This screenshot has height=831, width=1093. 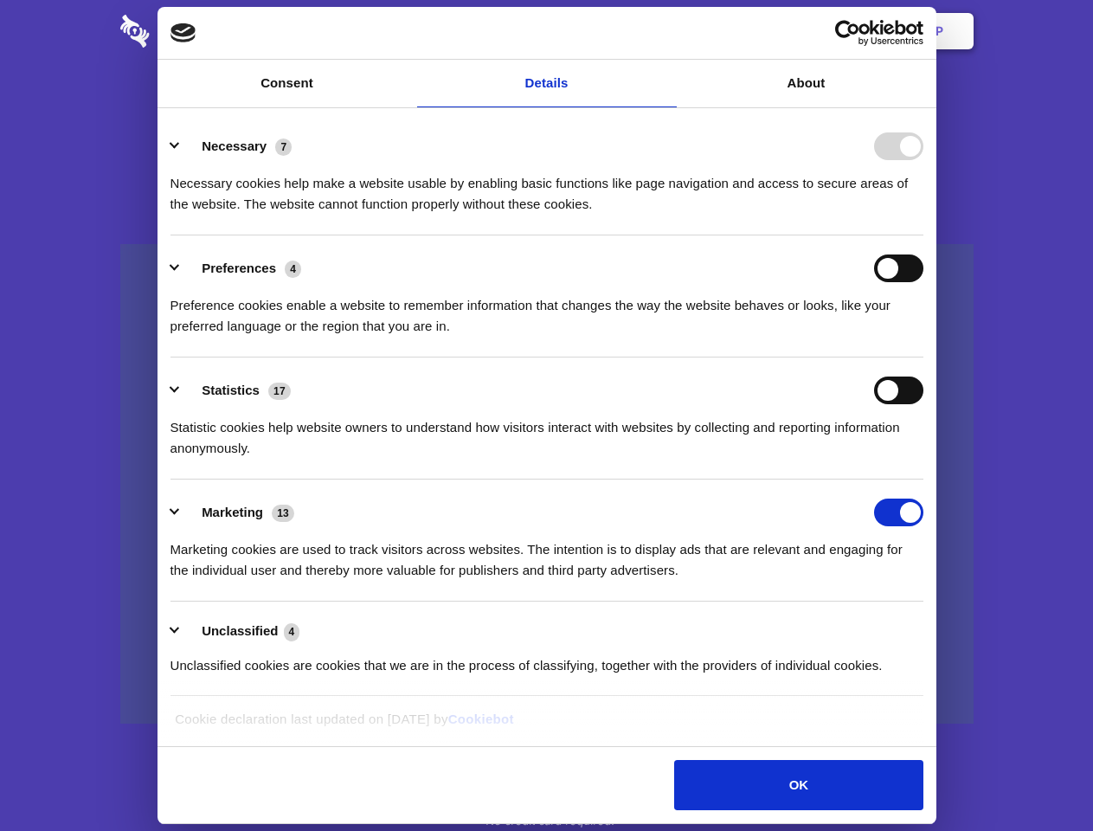 What do you see at coordinates (283, 147) in the screenshot?
I see `span: 7` at bounding box center [283, 147].